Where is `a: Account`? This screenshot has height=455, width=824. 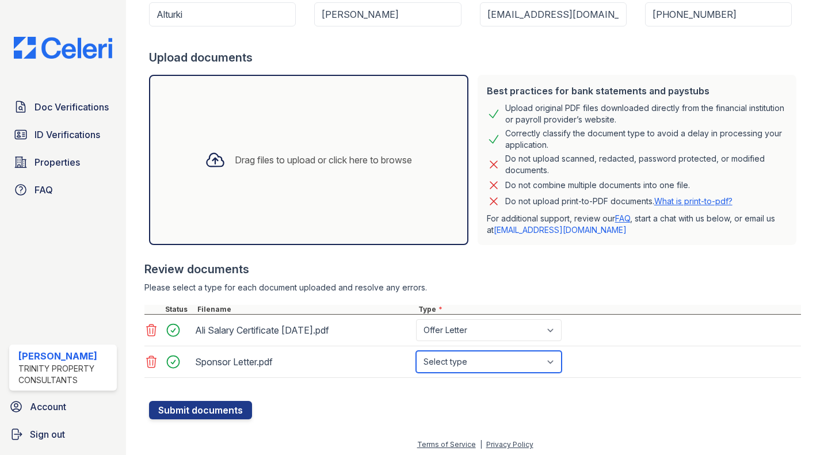 a: Account is located at coordinates (63, 407).